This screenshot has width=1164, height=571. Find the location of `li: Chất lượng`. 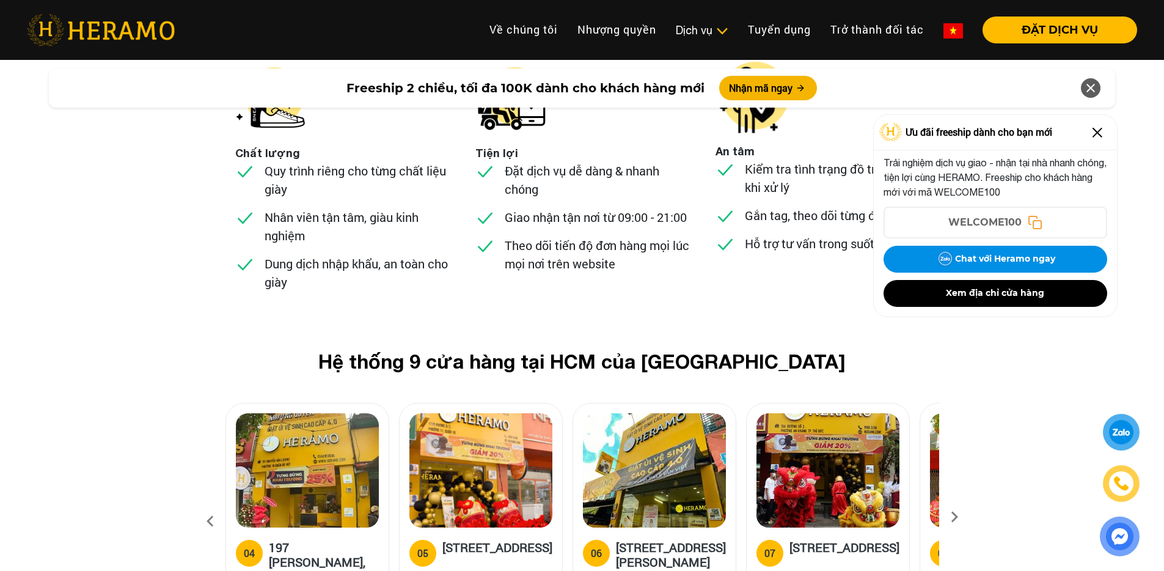

li: Chất lượng is located at coordinates (268, 153).